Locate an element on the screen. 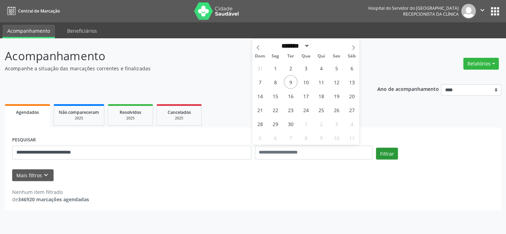  span: Setembro 21, 2025 is located at coordinates (260, 110).